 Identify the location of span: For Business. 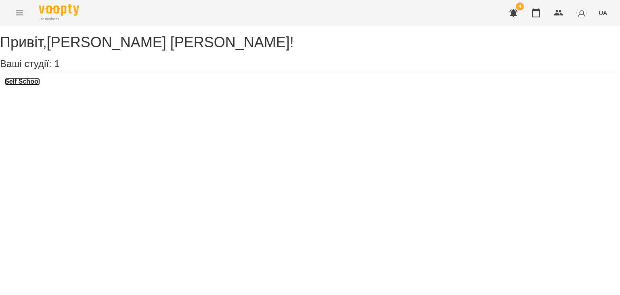
(59, 19).